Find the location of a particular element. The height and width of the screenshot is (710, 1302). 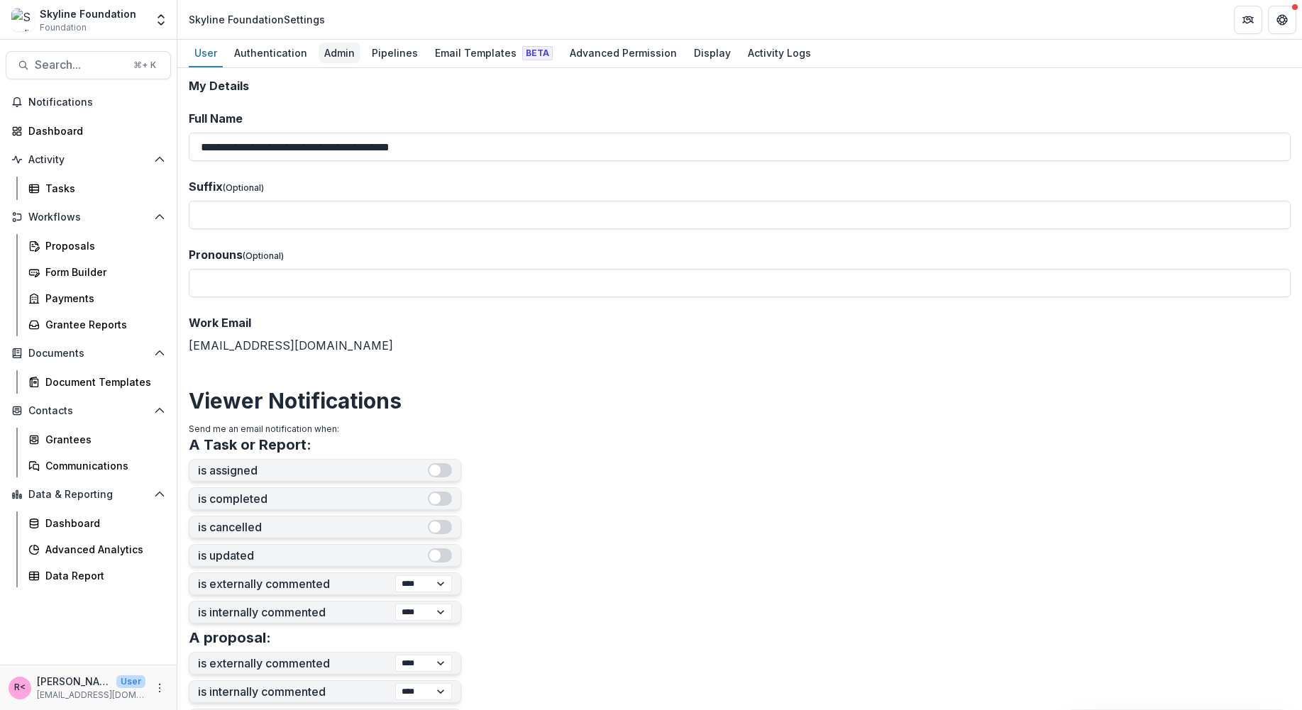

a: Authentication is located at coordinates (270, 53).